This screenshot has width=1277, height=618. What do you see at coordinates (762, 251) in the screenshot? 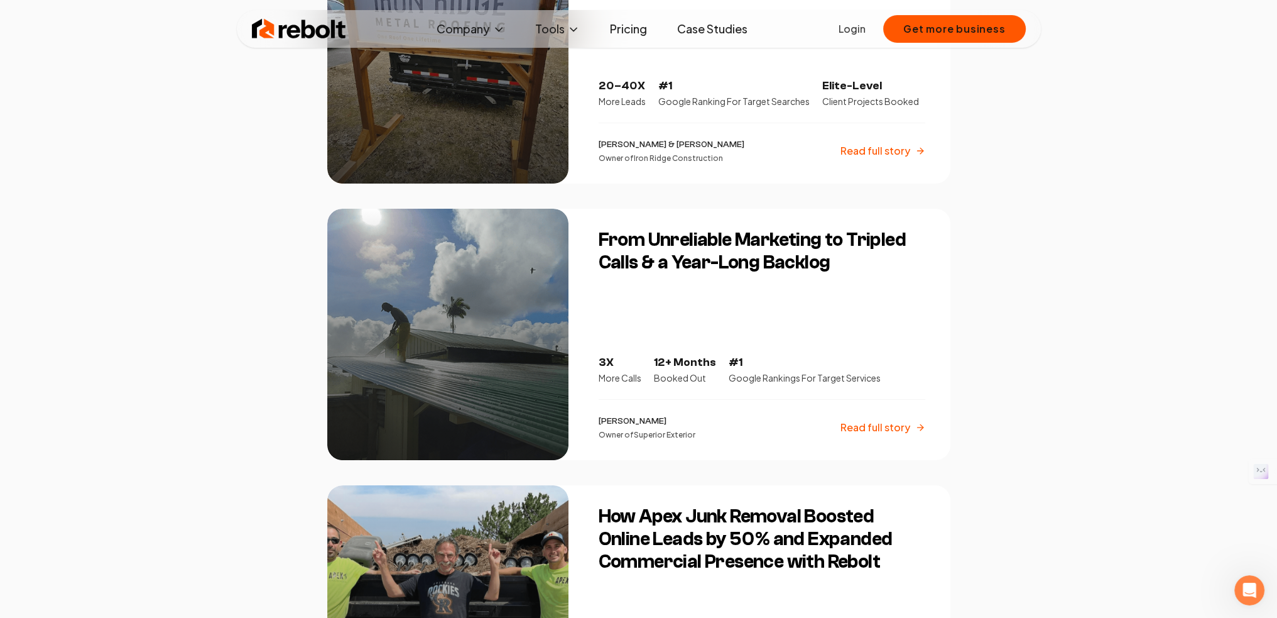
I see `h3: From Unreliable Marketing to Tripled Calls & a Year-Long Backlog` at bounding box center [762, 251].